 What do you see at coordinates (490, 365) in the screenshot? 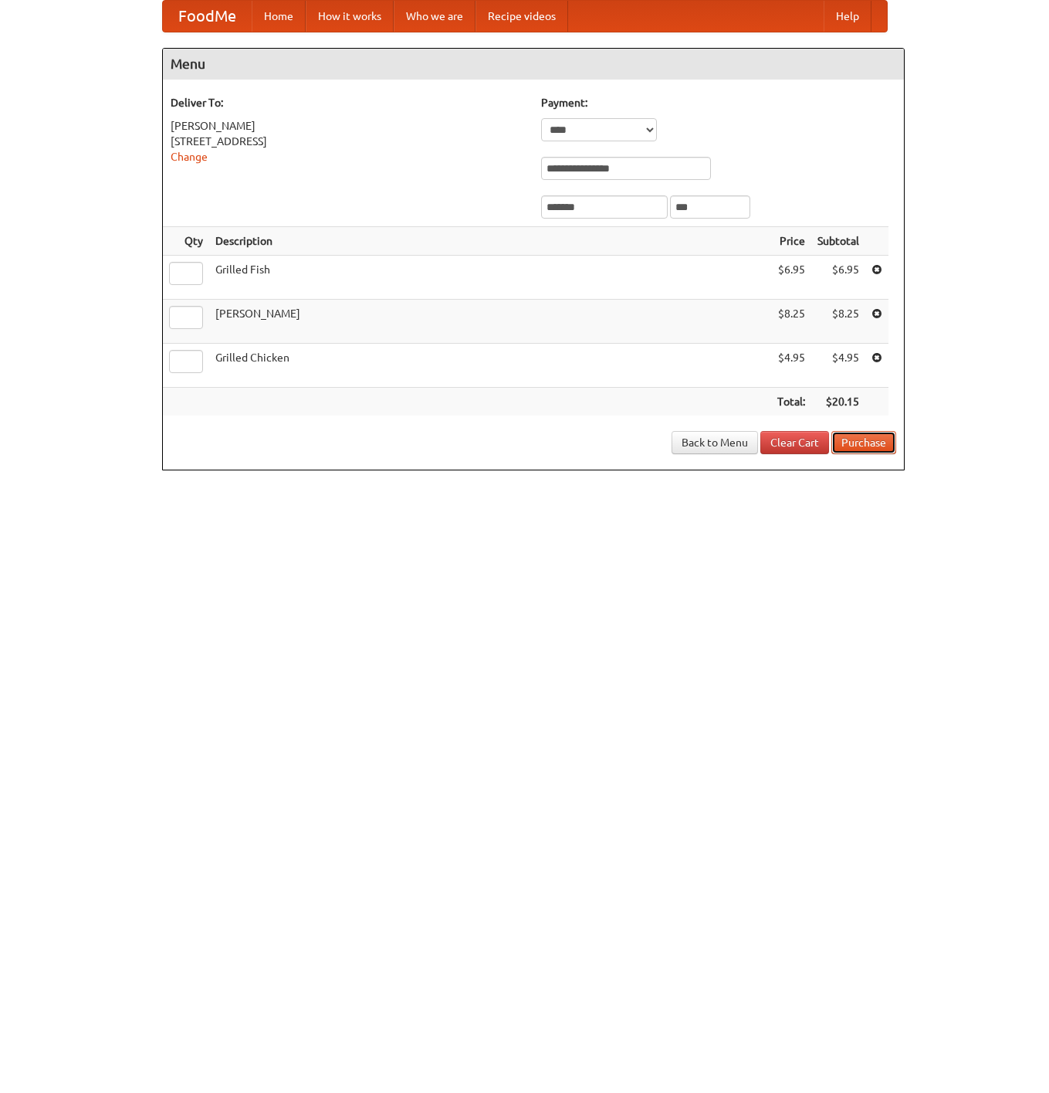
I see `td: Grilled Chicken` at bounding box center [490, 365].